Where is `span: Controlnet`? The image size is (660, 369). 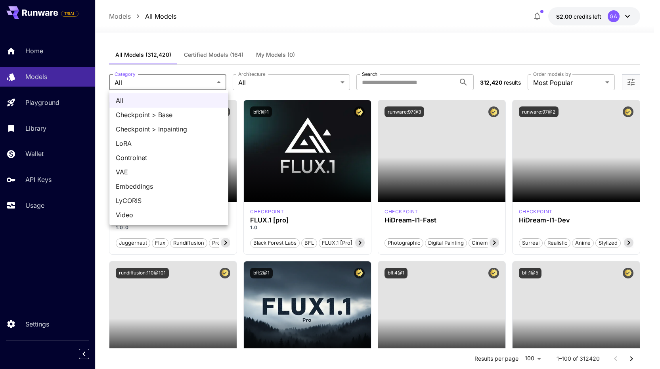
span: Controlnet is located at coordinates (169, 157).